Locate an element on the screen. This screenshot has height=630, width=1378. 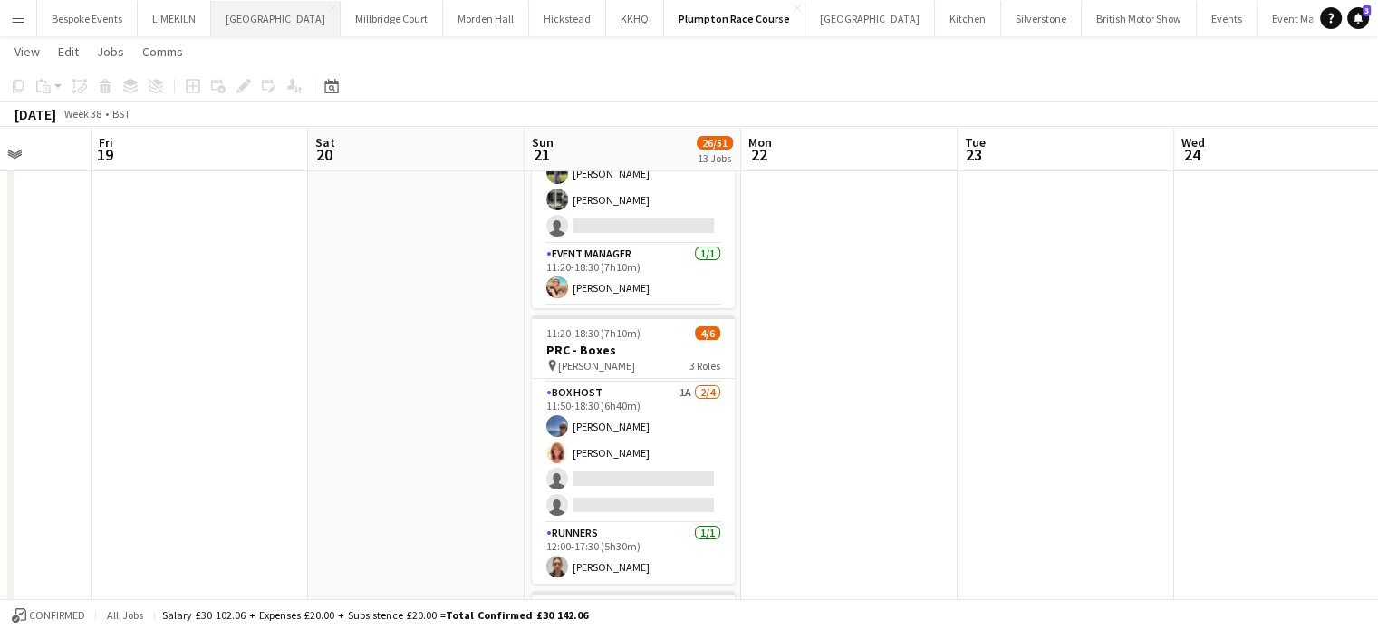
button: Events is located at coordinates (1227, 18).